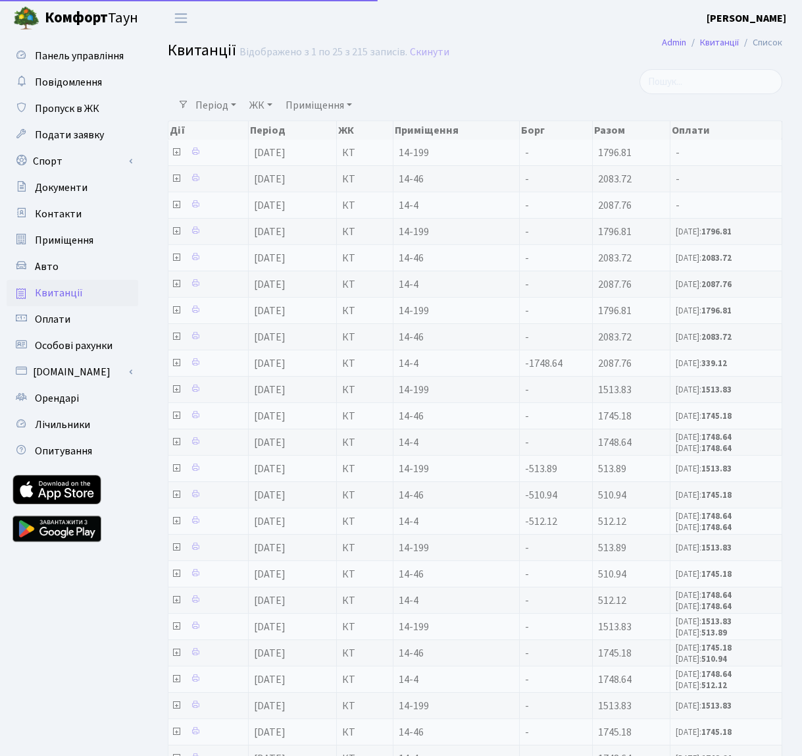 The height and width of the screenshot is (756, 802). What do you see at coordinates (72, 319) in the screenshot?
I see `a: Оплати` at bounding box center [72, 319].